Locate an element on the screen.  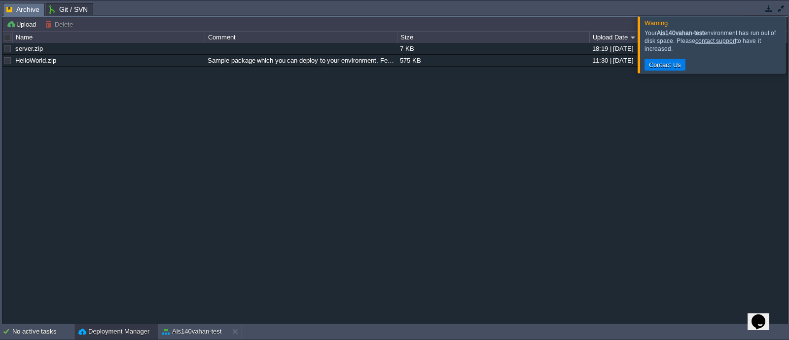
button: Ais140vahan-test is located at coordinates (192, 331).